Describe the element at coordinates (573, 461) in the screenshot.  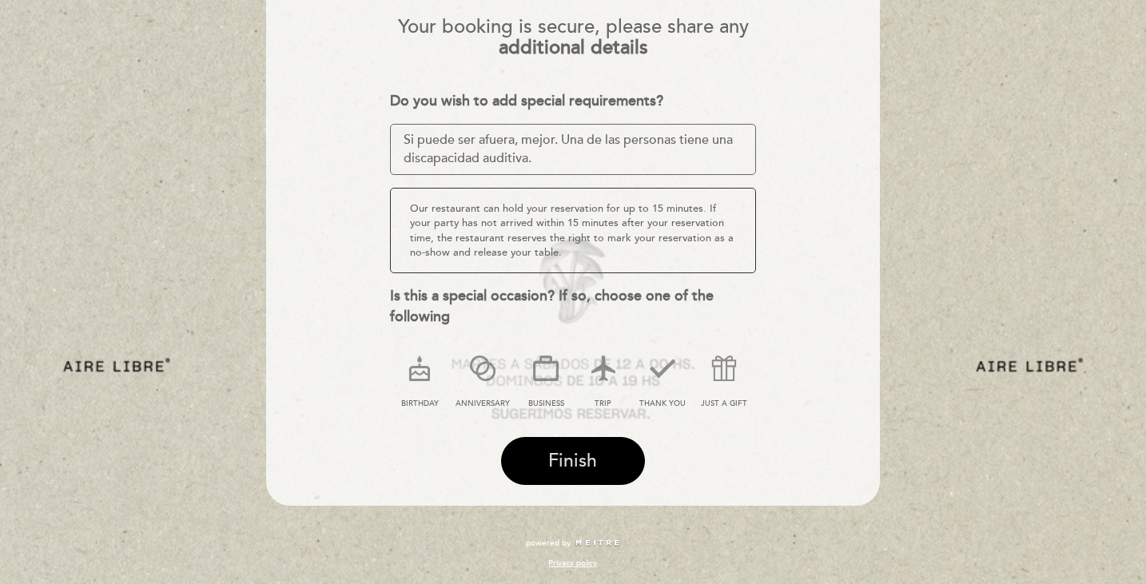
I see `button: Finish` at that location.